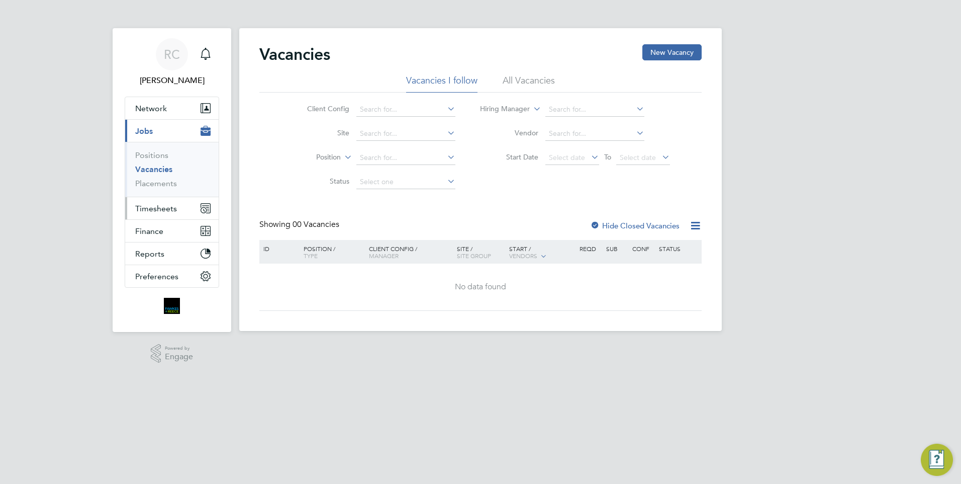 This screenshot has width=961, height=484. I want to click on label: Start Date, so click(509, 157).